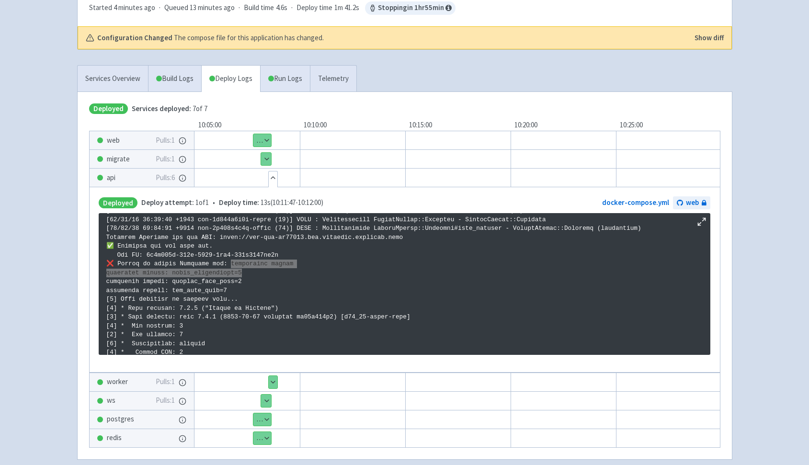 This screenshot has height=465, width=809. I want to click on span: 13s ( 10:11:47 - 10:12:00 ), so click(271, 203).